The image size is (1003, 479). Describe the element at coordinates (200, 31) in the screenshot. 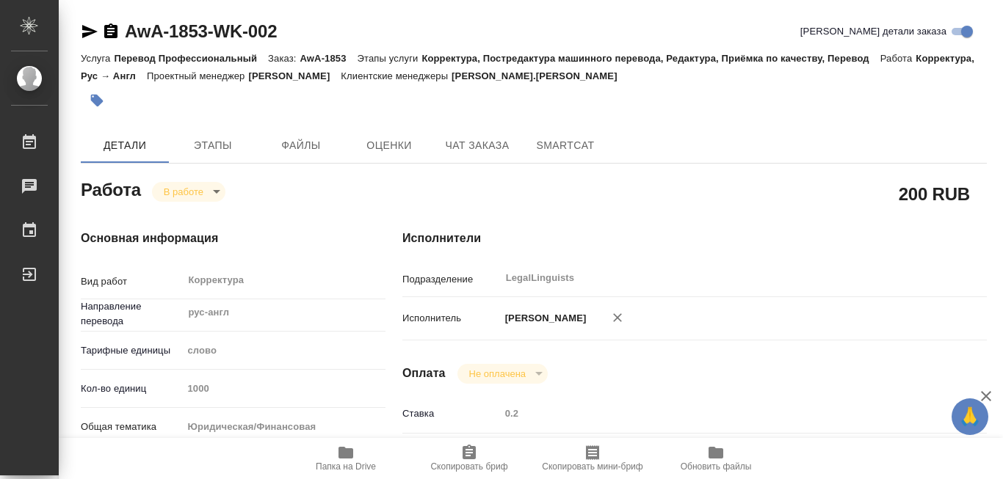

I see `a: AwA-1853-WK-002` at that location.